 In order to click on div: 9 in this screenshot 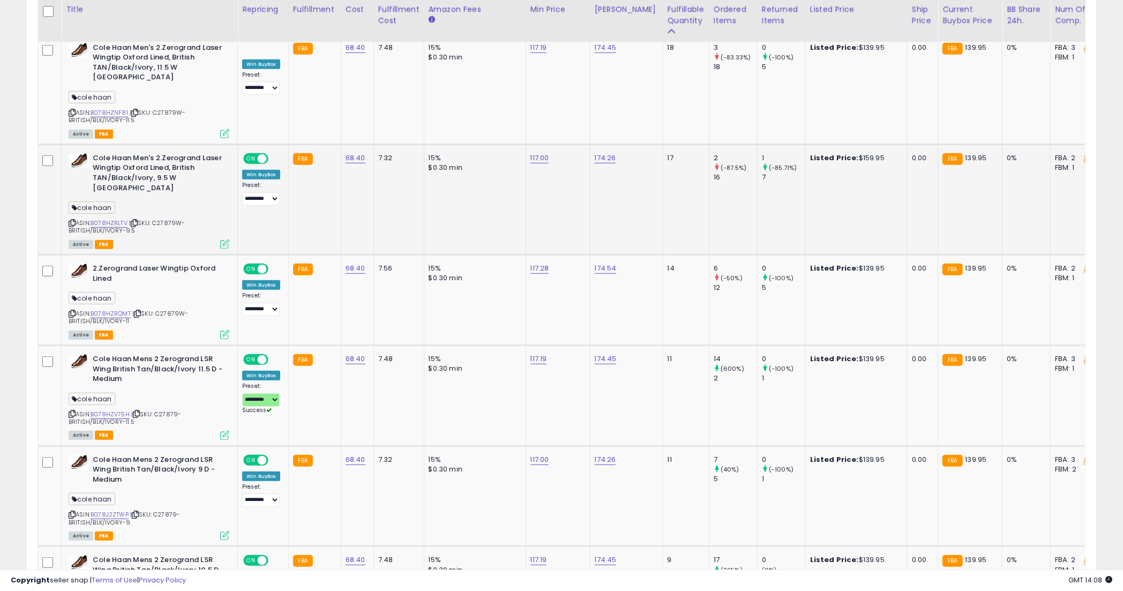, I will do `click(684, 560)`.